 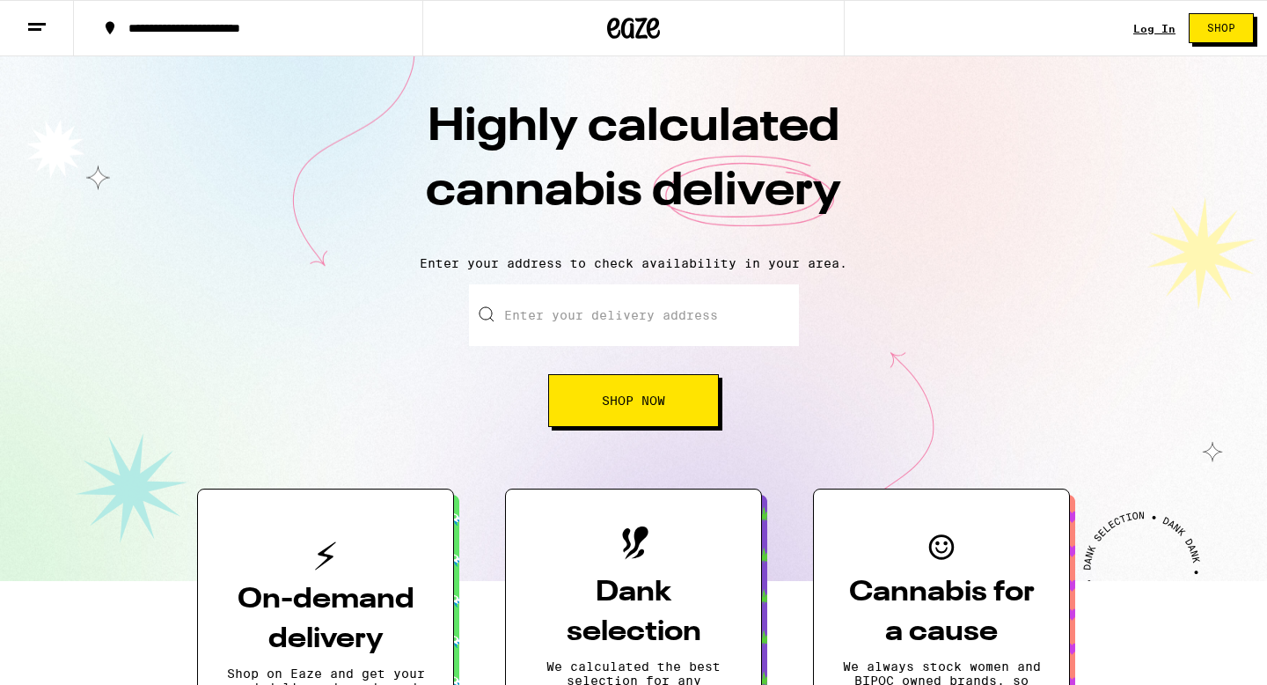 I want to click on h3: On-demand delivery, so click(x=326, y=620).